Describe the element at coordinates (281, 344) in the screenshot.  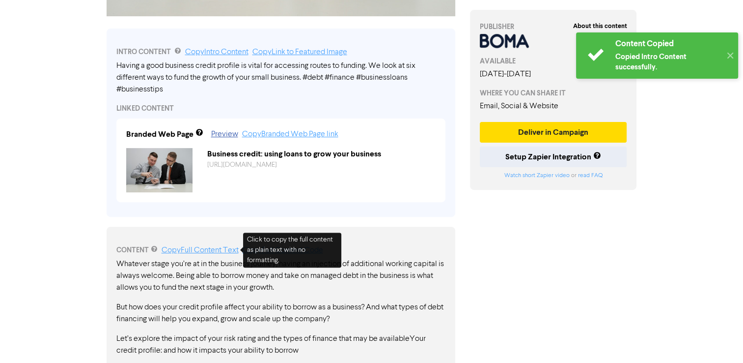
I see `p: Let’s explore the impact of your risk rating and the types of finance that may be availableYour c...` at that location.